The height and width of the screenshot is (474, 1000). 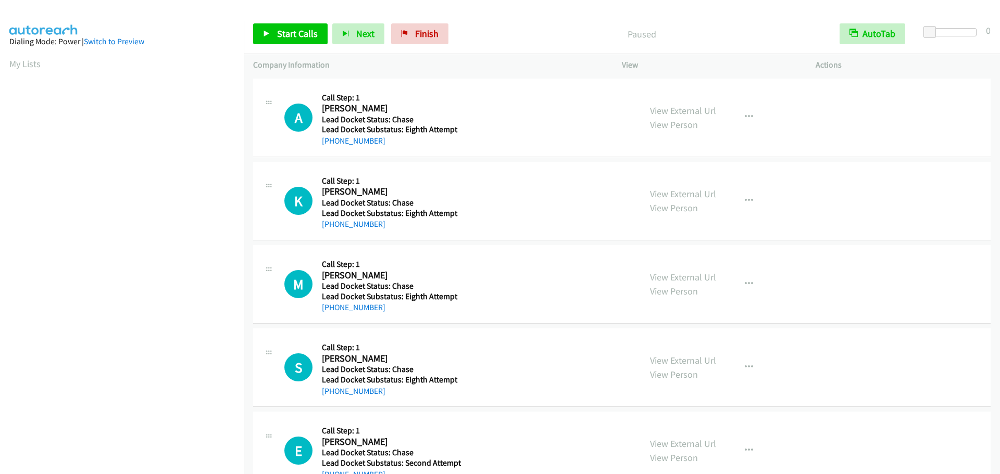 I want to click on a: Switch to Preview, so click(x=114, y=41).